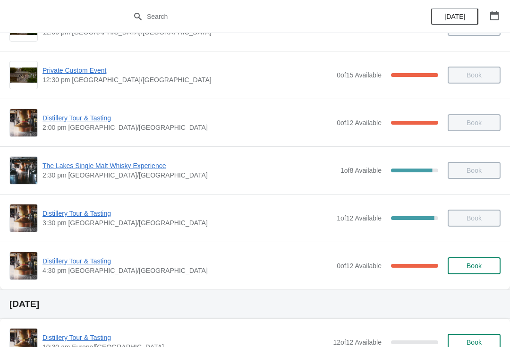 The image size is (510, 347). Describe the element at coordinates (24, 123) in the screenshot. I see `img: Distillery Tour & Tasting | | 2:00 pm Europe/London` at that location.